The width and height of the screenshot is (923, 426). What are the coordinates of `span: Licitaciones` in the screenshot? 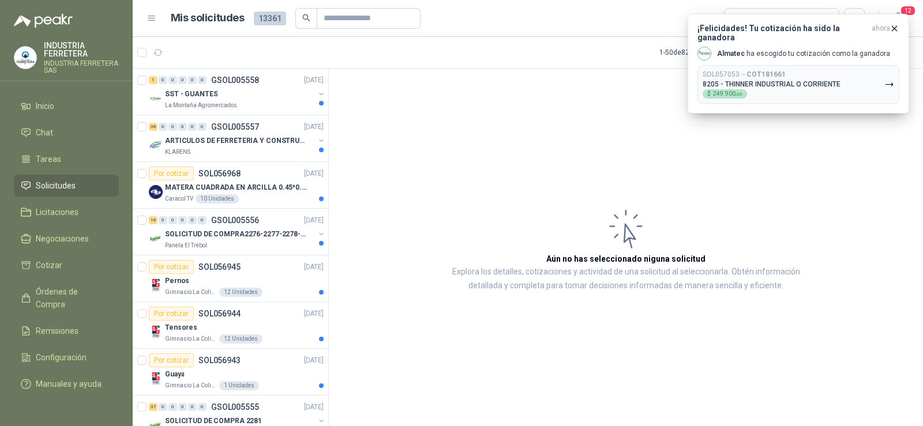 It's located at (57, 212).